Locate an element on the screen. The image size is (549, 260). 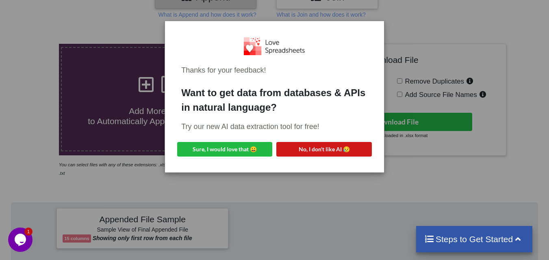
div: Want to get data from databases & APIs in natural language? is located at coordinates (274, 100).